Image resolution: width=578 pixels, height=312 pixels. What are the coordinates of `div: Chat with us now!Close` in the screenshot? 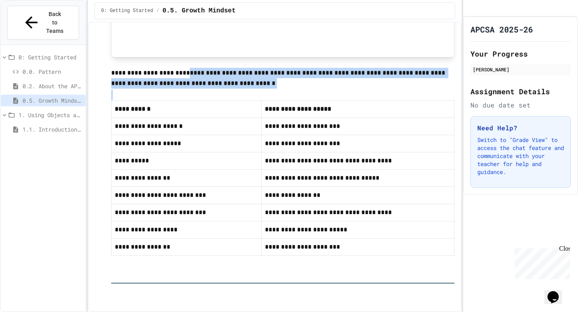 It's located at (29, 27).